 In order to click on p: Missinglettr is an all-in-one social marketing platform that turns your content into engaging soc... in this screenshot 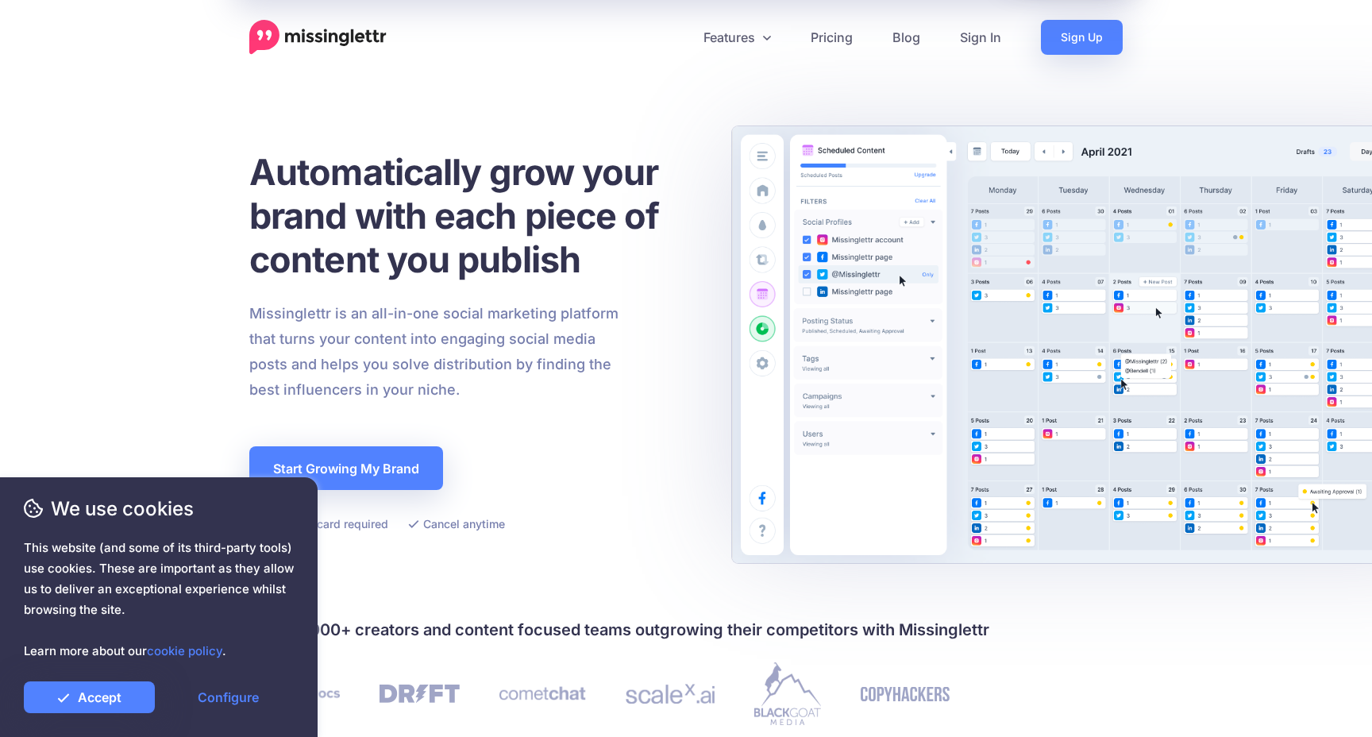, I will do `click(434, 352)`.